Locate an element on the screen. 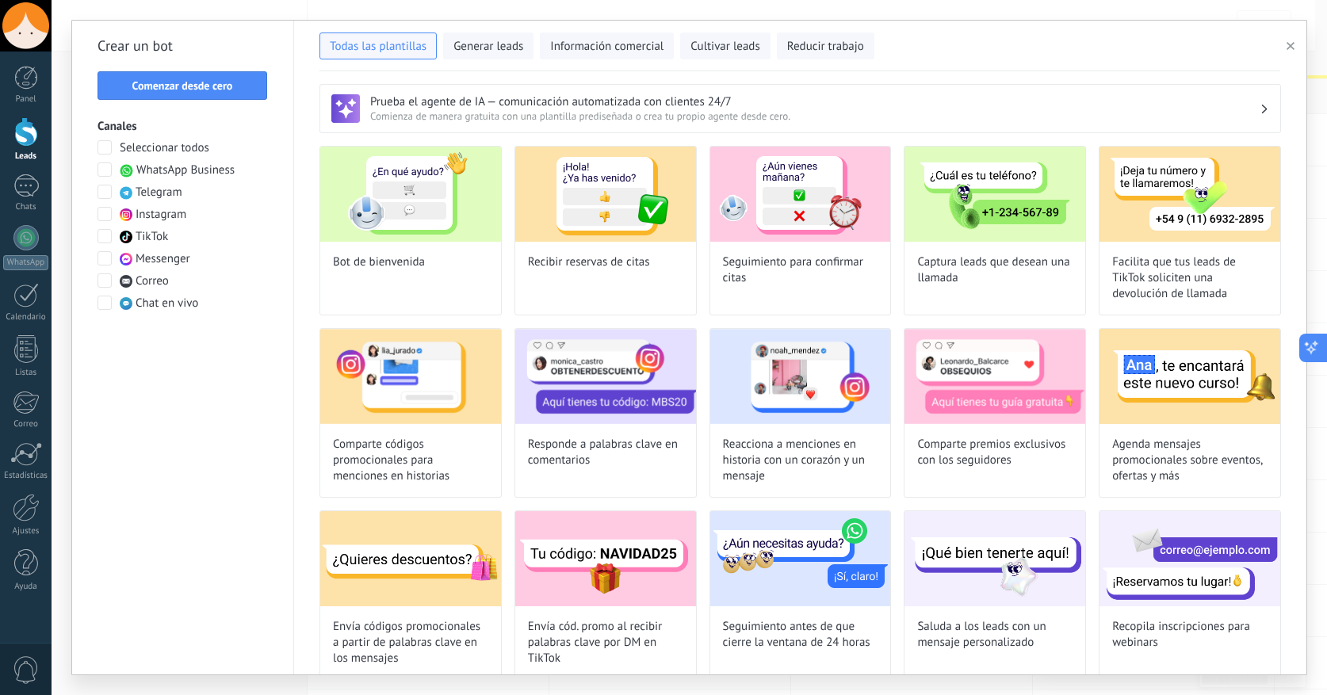 This screenshot has width=1327, height=695. span: Envía códigos promocionales a partir de palabras clave en los mensajes is located at coordinates (411, 643).